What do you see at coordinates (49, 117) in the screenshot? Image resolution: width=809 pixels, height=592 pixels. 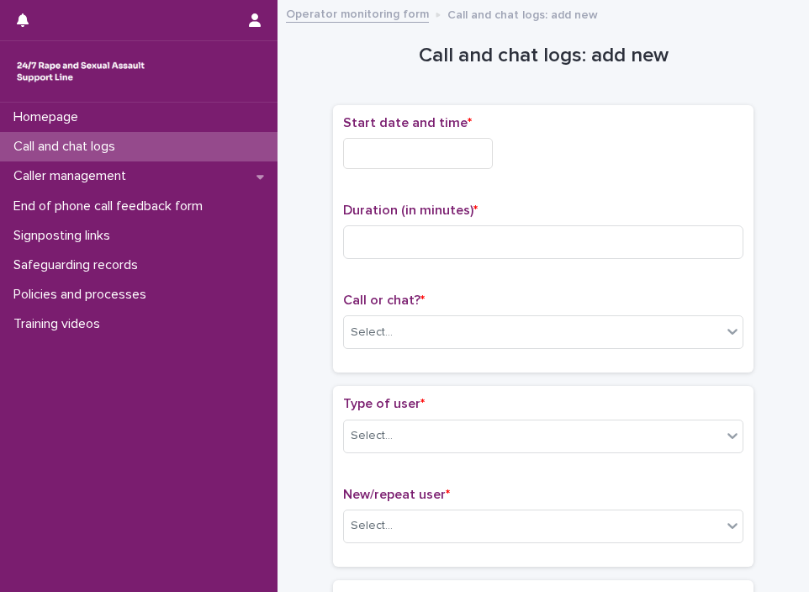 I see `p: Homepage` at bounding box center [49, 117].